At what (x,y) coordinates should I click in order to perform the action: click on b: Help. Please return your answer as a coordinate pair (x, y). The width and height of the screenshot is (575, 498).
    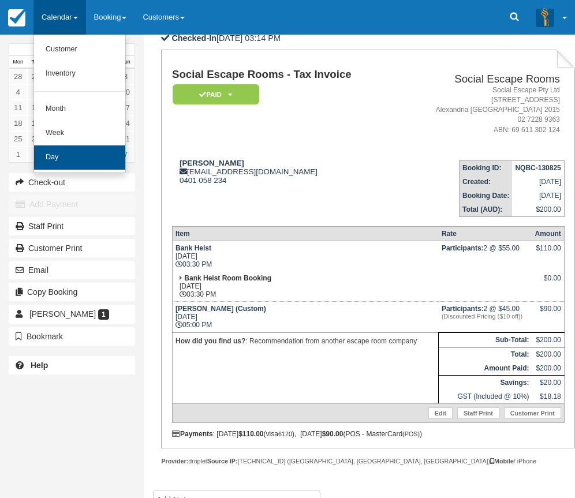
    Looking at the image, I should click on (39, 366).